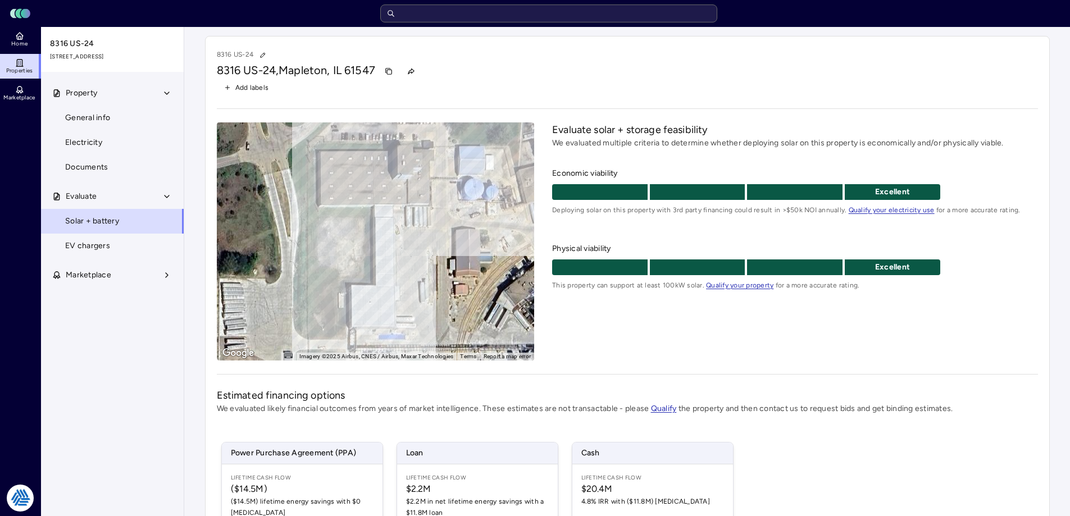 The image size is (1070, 516). I want to click on a: Open this area in Google Maps (opens a new window), so click(238, 353).